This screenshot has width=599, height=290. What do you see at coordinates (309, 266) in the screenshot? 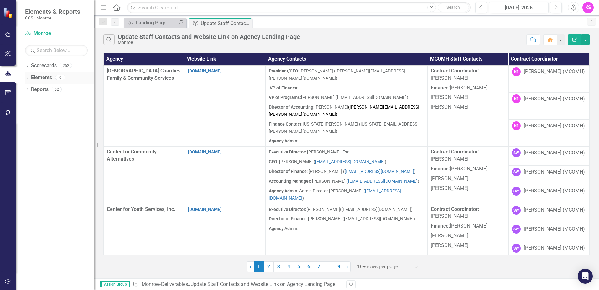
I see `a: 6` at bounding box center [309, 266].